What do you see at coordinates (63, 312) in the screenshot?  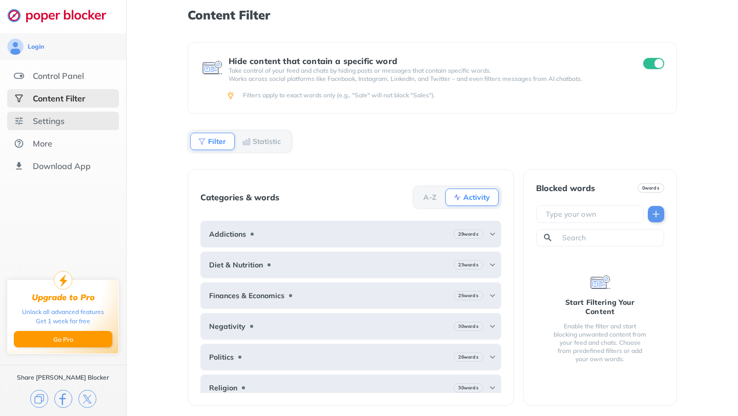 I see `div: Unlock all advanced features` at bounding box center [63, 312].